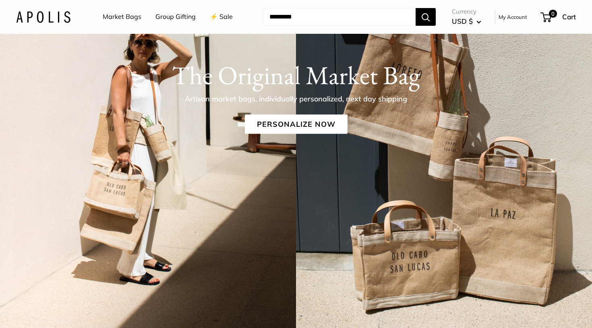 This screenshot has width=592, height=328. Describe the element at coordinates (43, 17) in the screenshot. I see `img: Apolis` at that location.